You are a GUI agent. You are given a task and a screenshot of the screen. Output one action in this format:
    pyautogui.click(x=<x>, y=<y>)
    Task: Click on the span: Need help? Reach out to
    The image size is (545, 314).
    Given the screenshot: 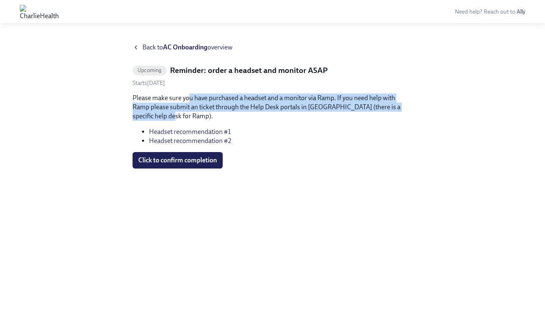 What is the action you would take?
    pyautogui.click(x=490, y=12)
    